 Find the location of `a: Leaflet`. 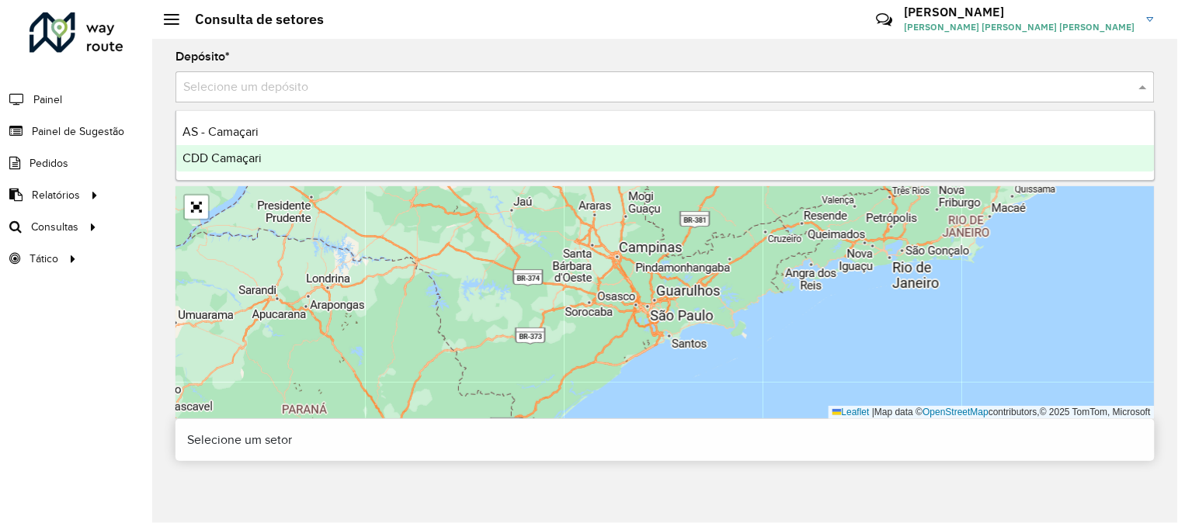

a: Leaflet is located at coordinates (851, 412).